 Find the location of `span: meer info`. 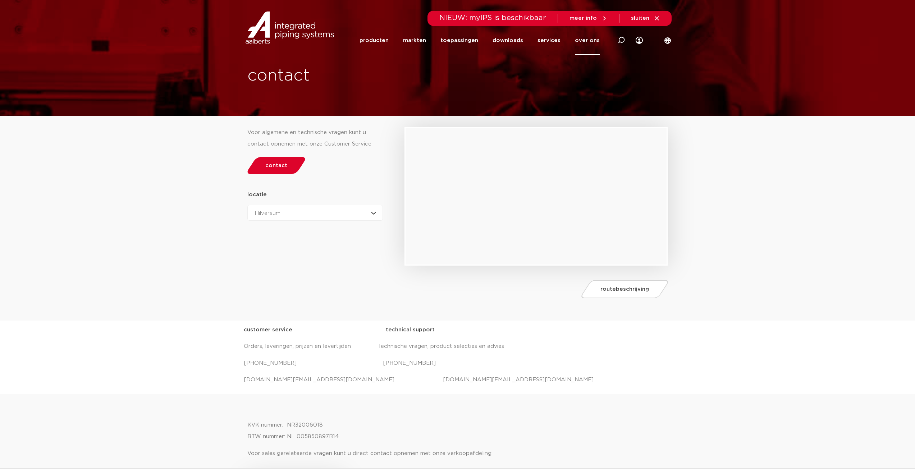

span: meer info is located at coordinates (583, 18).